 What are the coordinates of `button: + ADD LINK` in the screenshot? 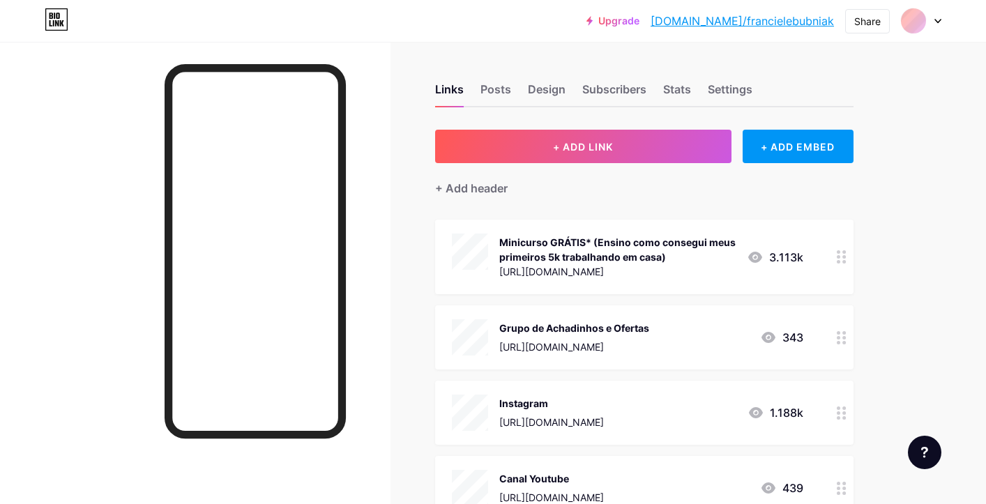 It's located at (583, 146).